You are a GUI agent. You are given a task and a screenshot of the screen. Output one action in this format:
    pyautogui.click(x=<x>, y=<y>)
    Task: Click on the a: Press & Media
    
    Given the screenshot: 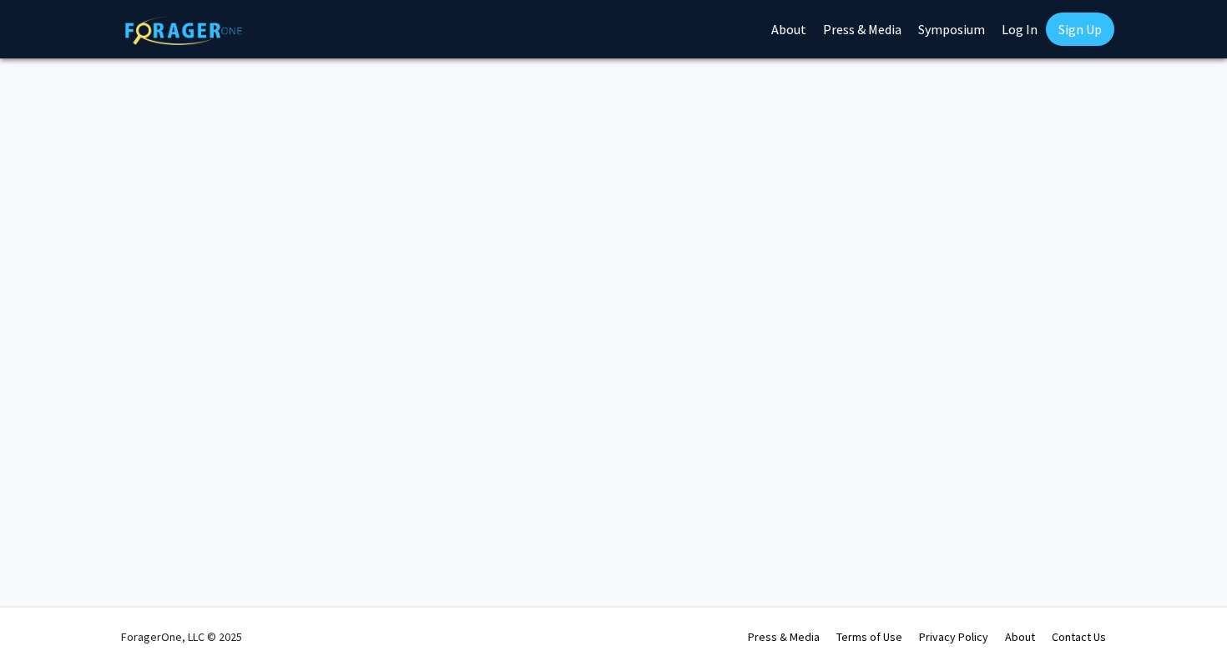 What is the action you would take?
    pyautogui.click(x=784, y=637)
    